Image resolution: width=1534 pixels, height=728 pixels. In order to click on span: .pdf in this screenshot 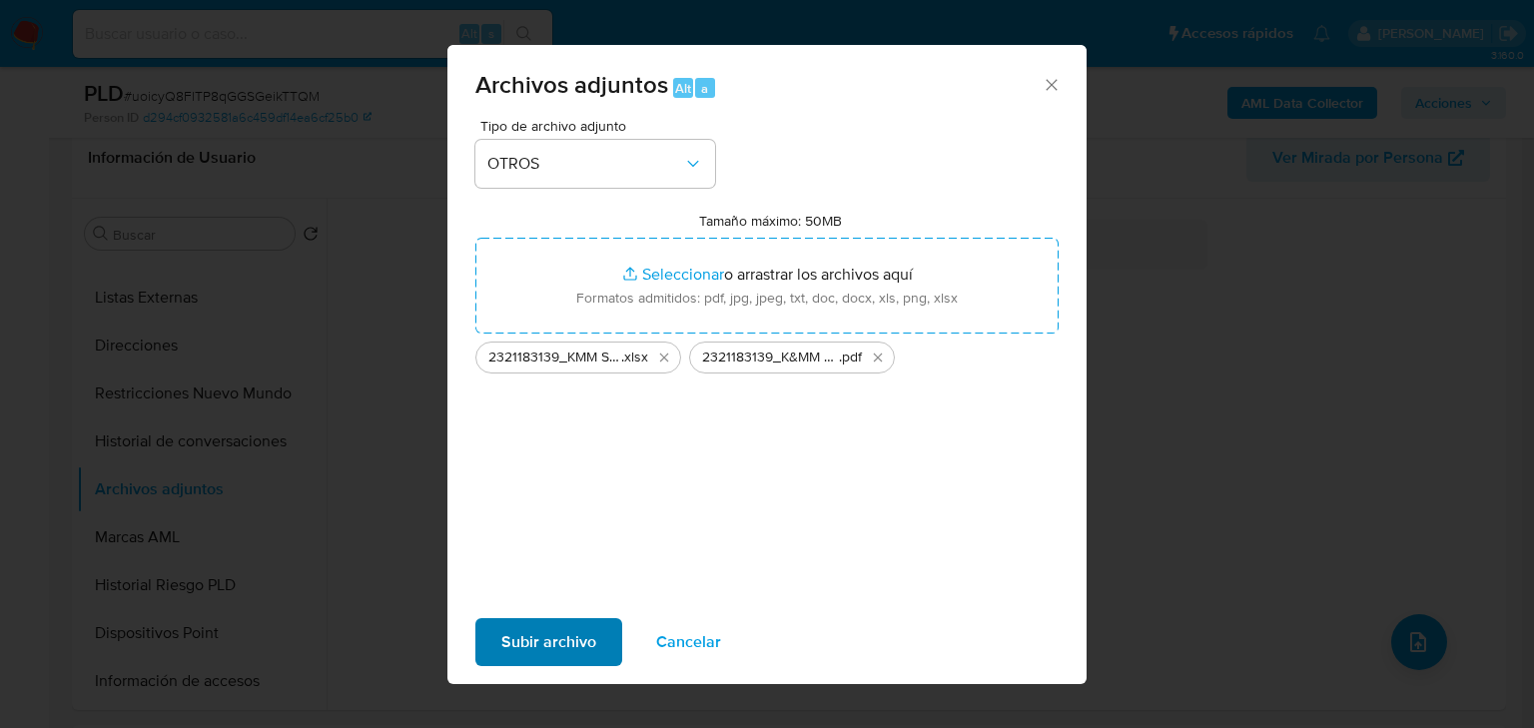, I will do `click(850, 358)`.